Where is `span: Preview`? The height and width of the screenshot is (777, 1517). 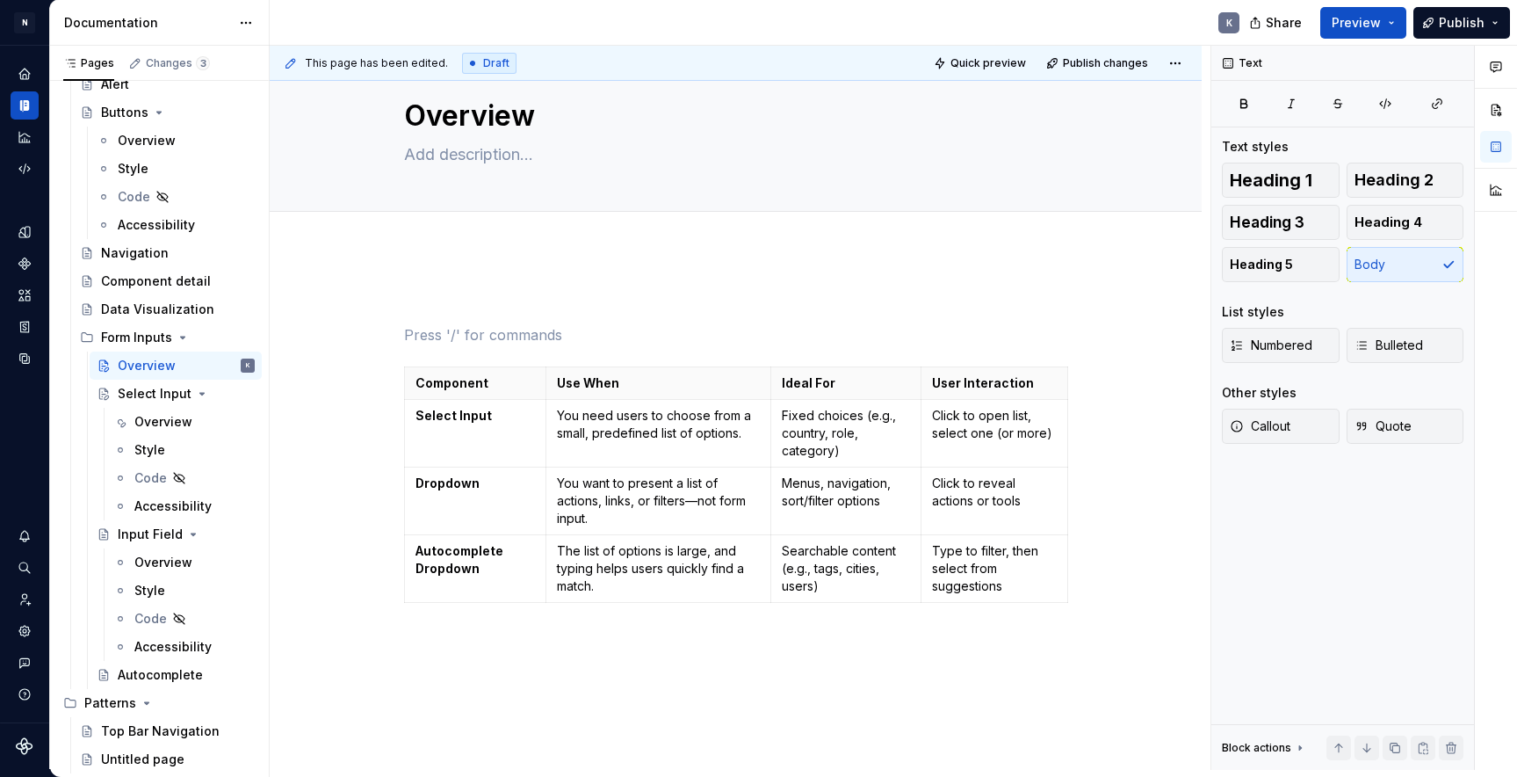 span: Preview is located at coordinates (1357, 23).